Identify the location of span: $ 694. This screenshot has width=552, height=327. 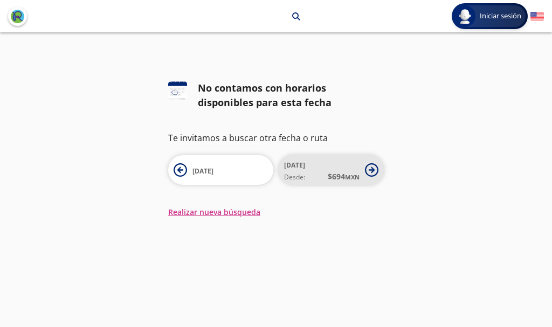
(343, 176).